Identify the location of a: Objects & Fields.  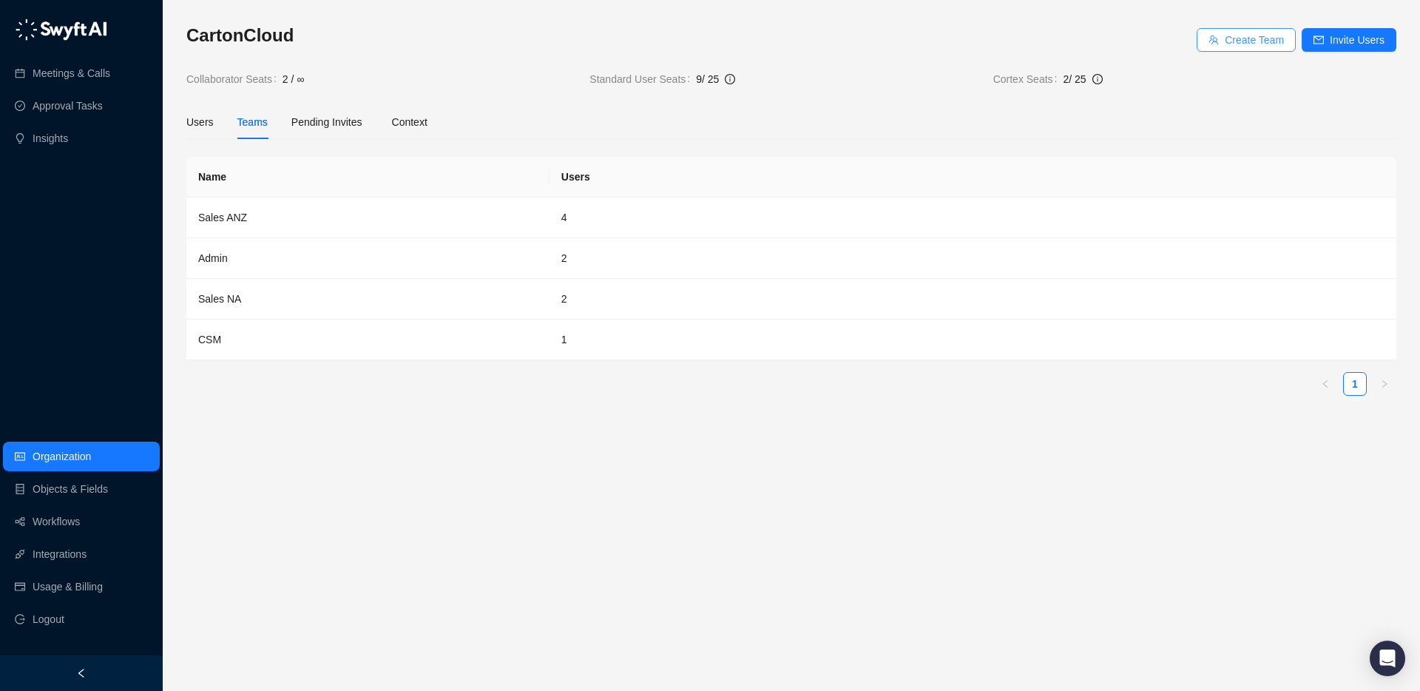
(70, 489).